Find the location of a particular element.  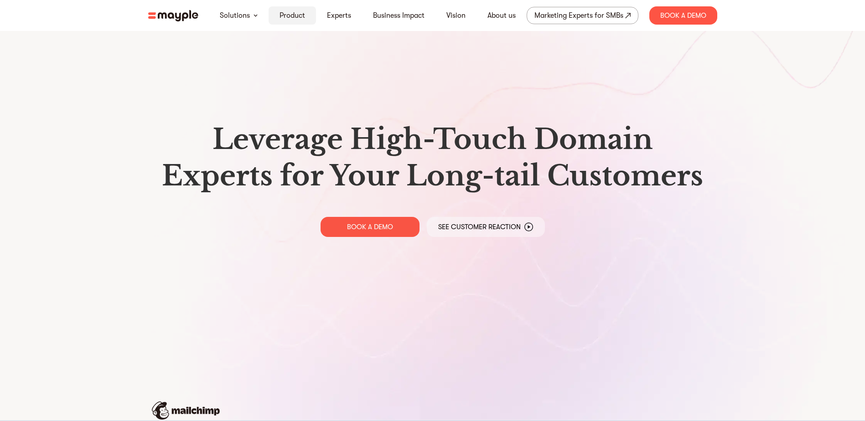

img: arrow-down is located at coordinates (255, 16).